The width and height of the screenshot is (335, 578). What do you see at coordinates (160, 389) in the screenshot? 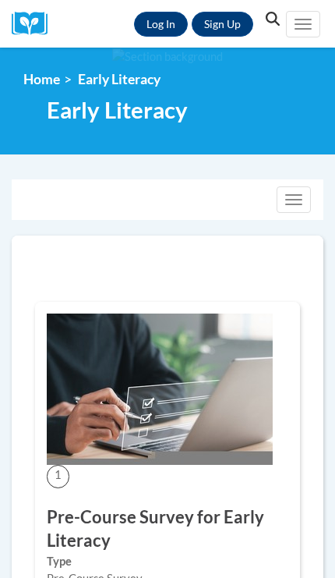
I see `img: Course Image` at bounding box center [160, 389].